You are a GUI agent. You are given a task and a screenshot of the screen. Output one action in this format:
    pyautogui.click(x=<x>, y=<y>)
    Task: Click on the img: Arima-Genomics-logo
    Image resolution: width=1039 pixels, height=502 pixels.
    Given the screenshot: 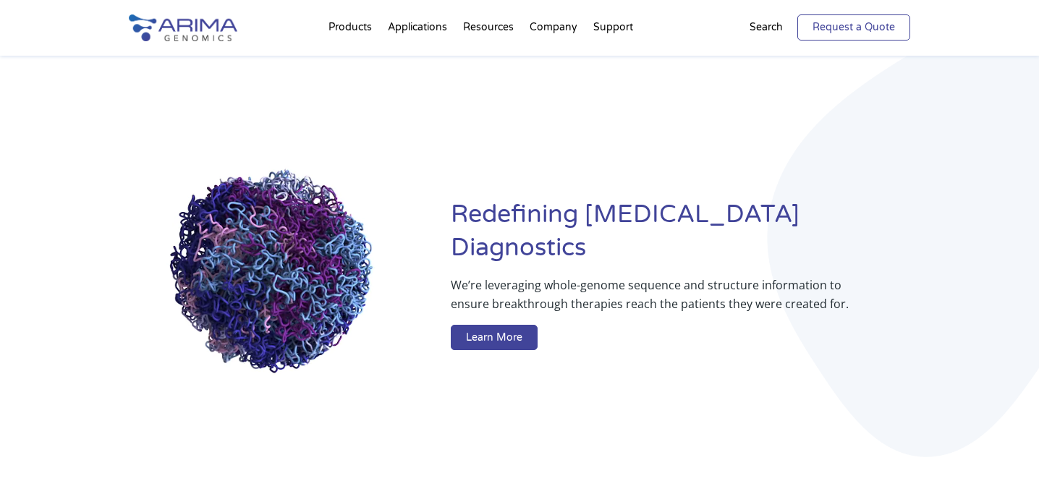 What is the action you would take?
    pyautogui.click(x=183, y=27)
    